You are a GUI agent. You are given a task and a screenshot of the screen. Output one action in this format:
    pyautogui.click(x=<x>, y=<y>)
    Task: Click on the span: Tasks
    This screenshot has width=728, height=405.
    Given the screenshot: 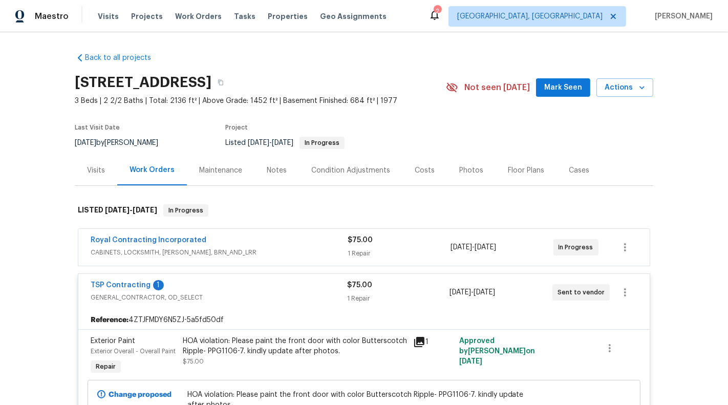 What is the action you would take?
    pyautogui.click(x=245, y=16)
    